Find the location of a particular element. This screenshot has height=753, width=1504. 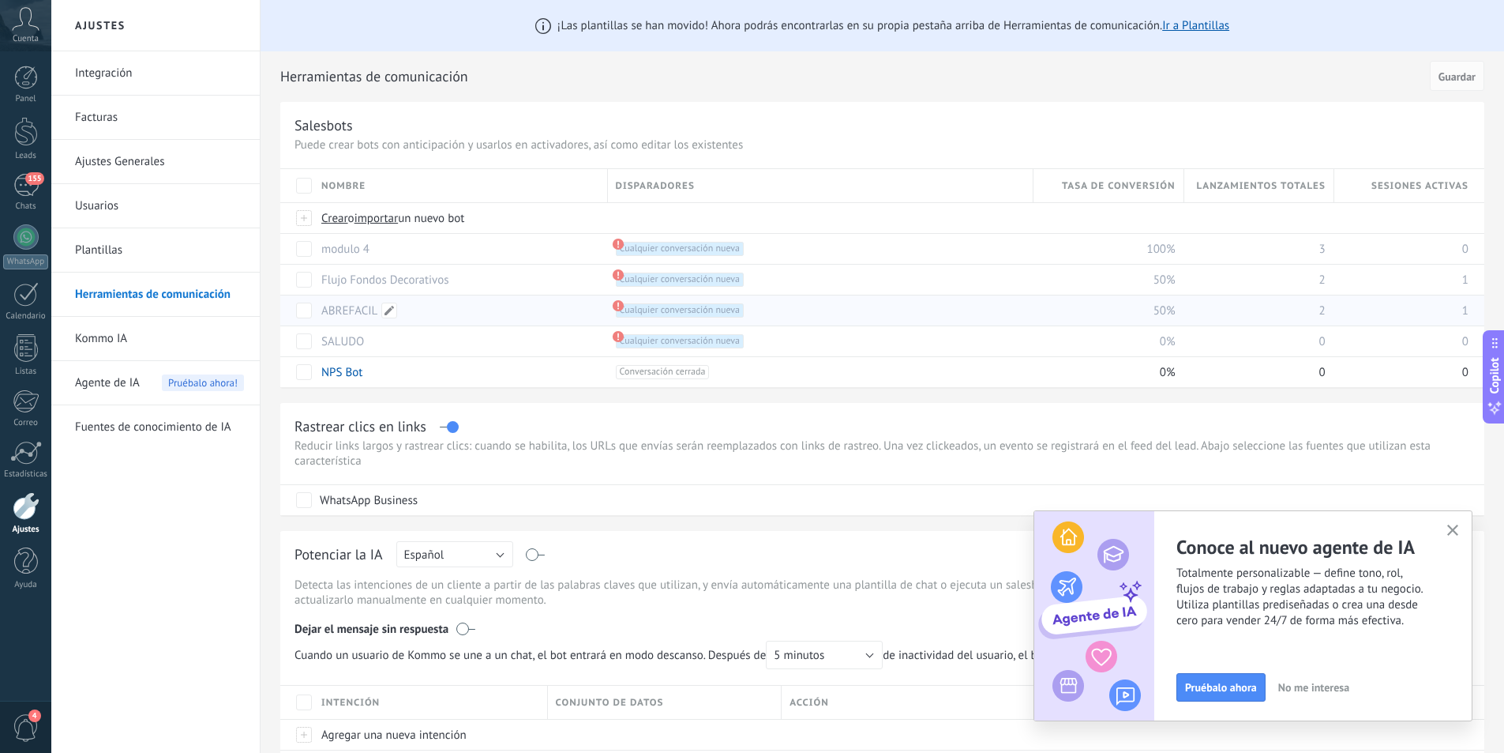

a: Facturas is located at coordinates (160, 118).